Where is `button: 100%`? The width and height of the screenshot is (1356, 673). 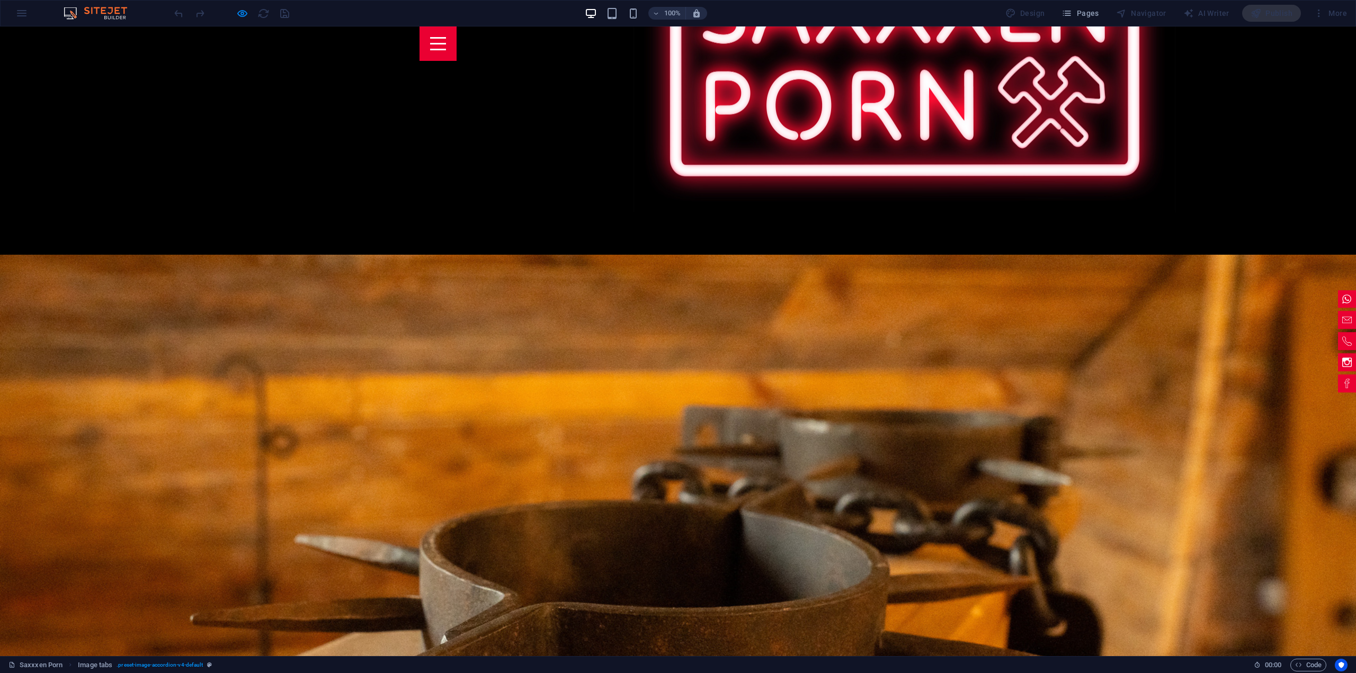
button: 100% is located at coordinates (667, 13).